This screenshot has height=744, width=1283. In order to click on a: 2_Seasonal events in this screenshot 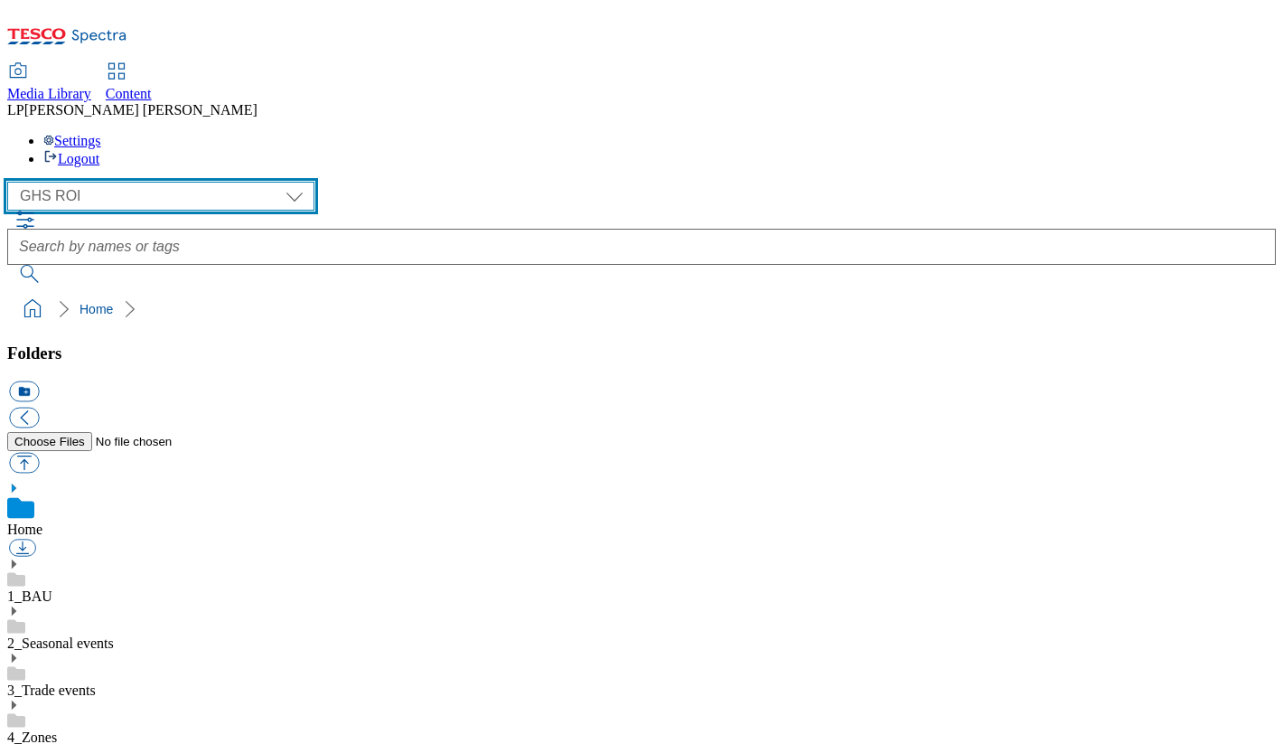, I will do `click(61, 643)`.